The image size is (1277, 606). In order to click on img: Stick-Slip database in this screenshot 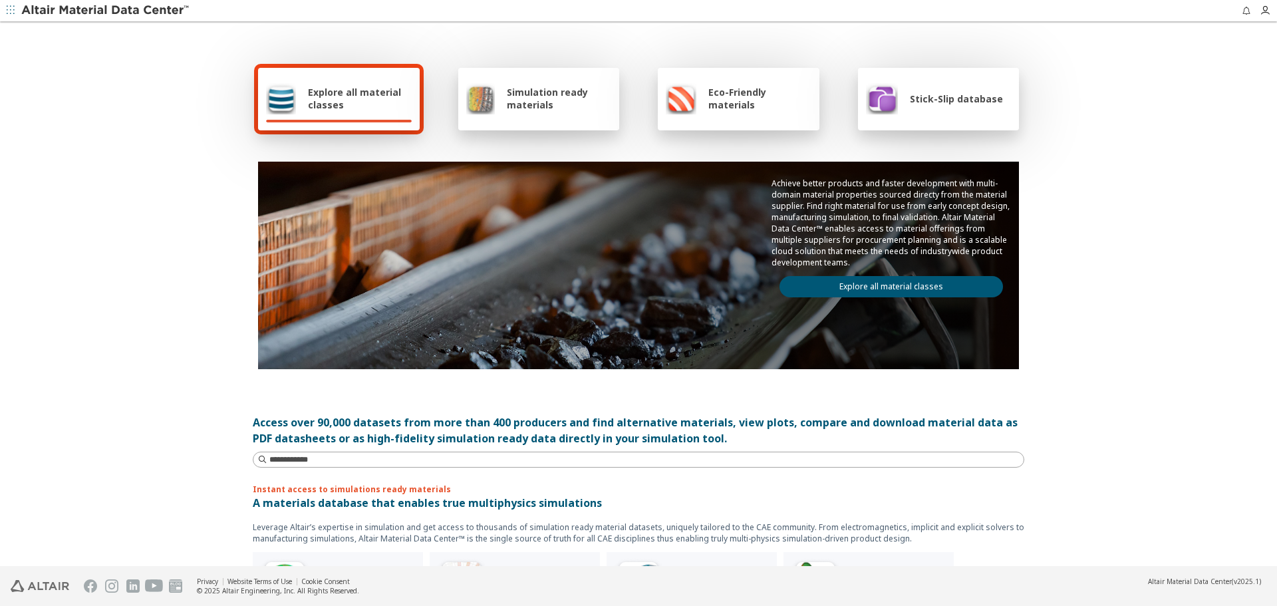, I will do `click(882, 98)`.